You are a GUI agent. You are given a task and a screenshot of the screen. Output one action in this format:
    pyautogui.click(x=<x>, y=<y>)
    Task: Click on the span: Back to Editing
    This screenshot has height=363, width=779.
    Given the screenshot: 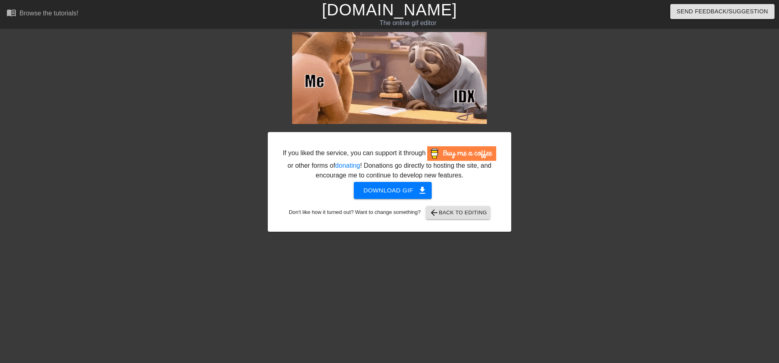 What is the action you would take?
    pyautogui.click(x=458, y=213)
    